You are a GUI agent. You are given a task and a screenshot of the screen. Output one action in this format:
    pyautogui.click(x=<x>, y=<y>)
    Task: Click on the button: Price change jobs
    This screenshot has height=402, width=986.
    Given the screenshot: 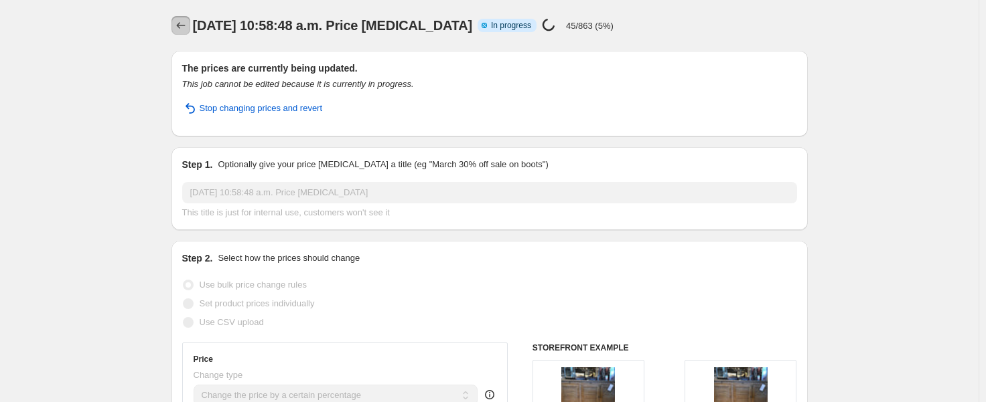 What is the action you would take?
    pyautogui.click(x=181, y=25)
    